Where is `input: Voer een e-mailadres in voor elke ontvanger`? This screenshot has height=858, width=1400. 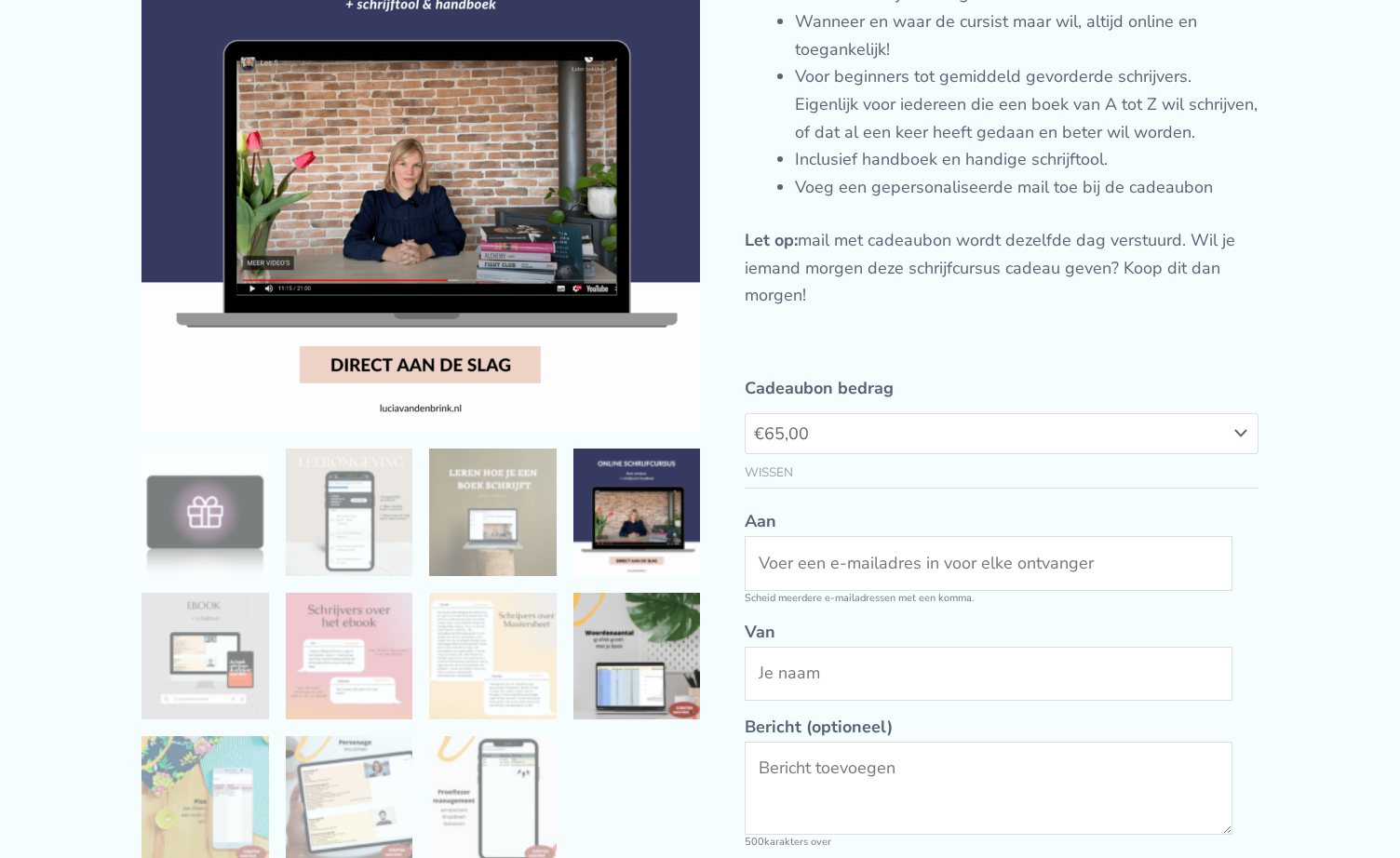
input: Voer een e-mailadres in voor elke ontvanger is located at coordinates (989, 563).